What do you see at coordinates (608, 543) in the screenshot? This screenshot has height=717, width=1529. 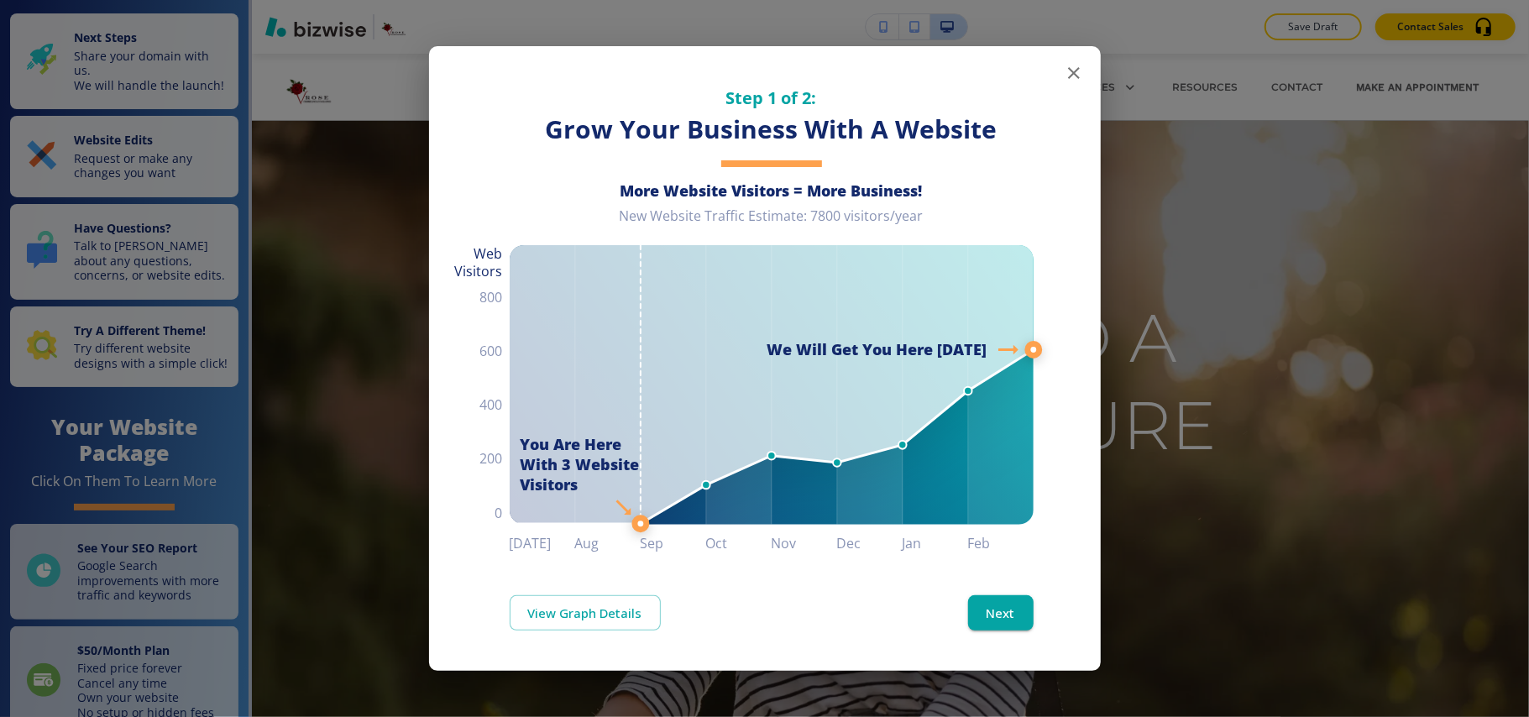 I see `h6: Aug` at bounding box center [608, 543].